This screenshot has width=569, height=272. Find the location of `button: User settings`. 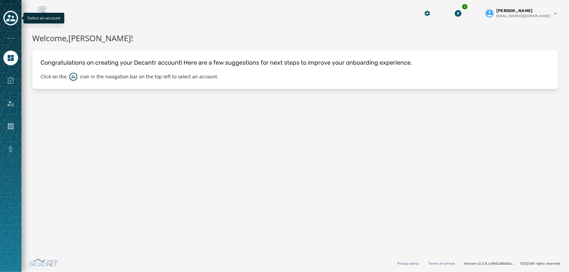

button: User settings is located at coordinates (522, 13).